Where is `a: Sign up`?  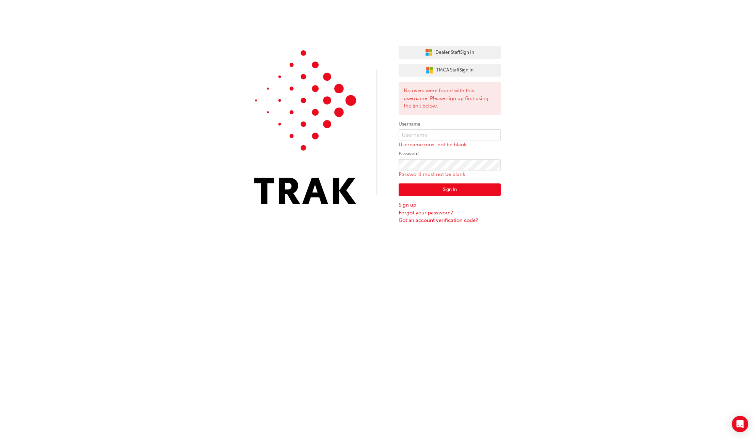 a: Sign up is located at coordinates (450, 205).